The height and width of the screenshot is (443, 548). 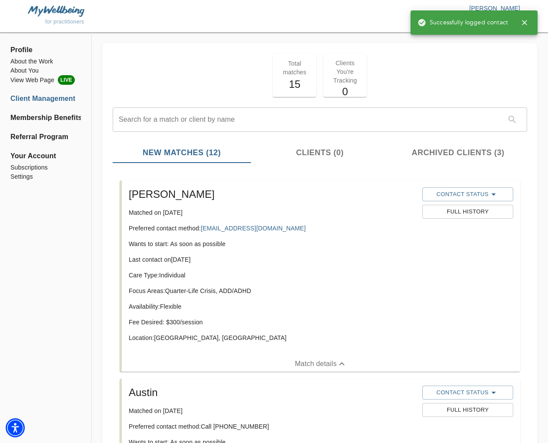 What do you see at coordinates (272, 244) in the screenshot?
I see `p: Wants to start: As soon as possible` at bounding box center [272, 244].